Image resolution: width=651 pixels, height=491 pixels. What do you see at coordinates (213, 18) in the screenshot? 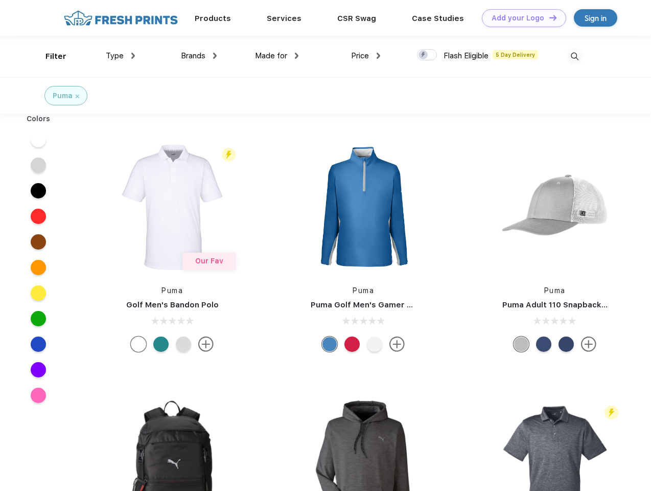
I see `a: Products` at bounding box center [213, 18].